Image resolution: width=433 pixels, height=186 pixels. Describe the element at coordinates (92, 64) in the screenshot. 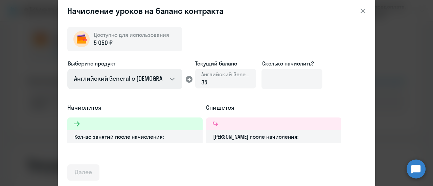

I see `span: Выберите продукт` at that location.